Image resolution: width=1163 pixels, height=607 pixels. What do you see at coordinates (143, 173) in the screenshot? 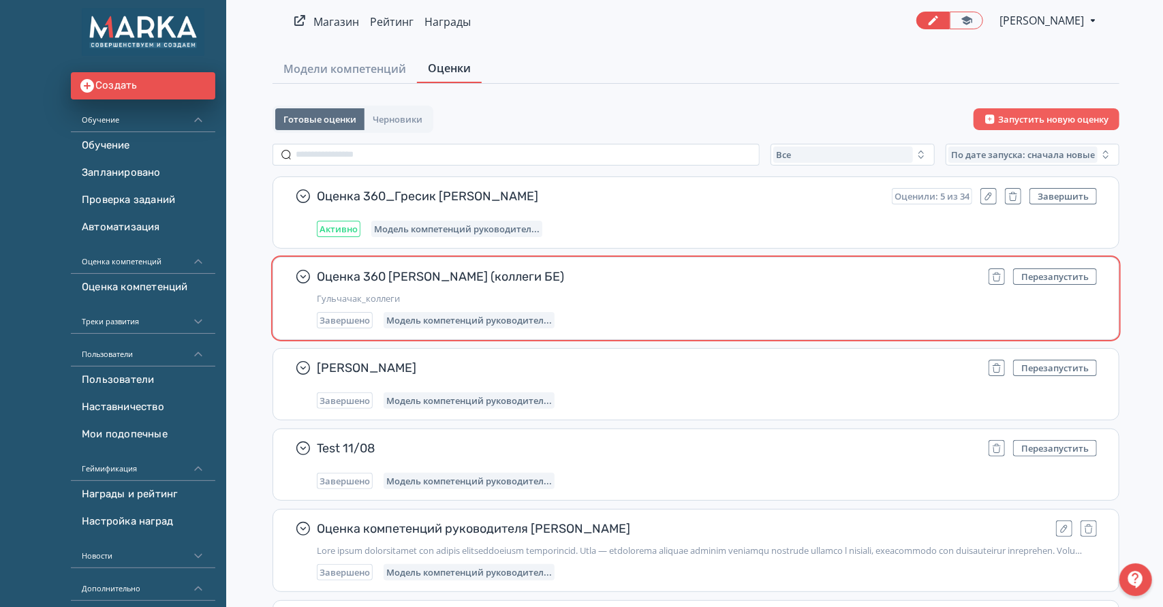
I see `a: Запланировано` at bounding box center [143, 173].